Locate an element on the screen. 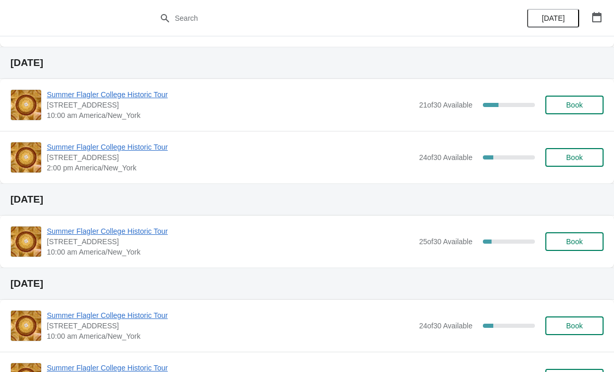  span: 2:00 pm America/New_York is located at coordinates (230, 168).